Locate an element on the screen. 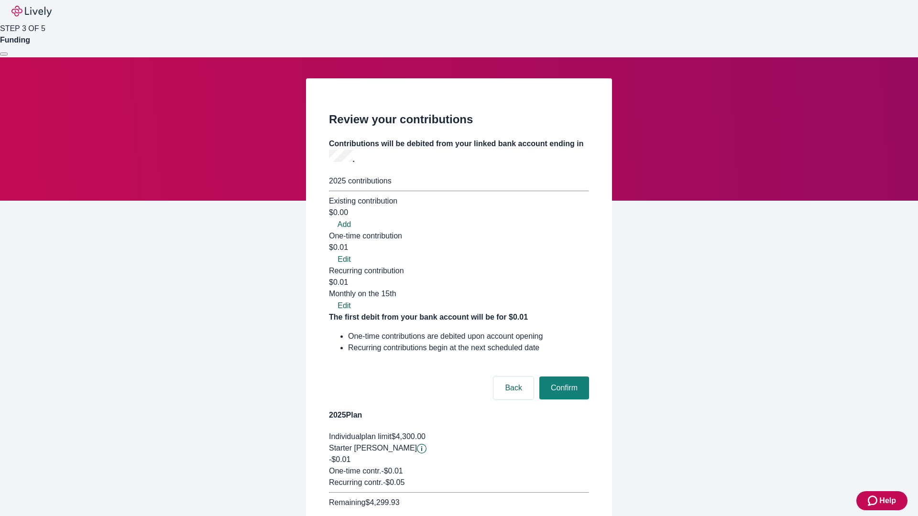 Image resolution: width=918 pixels, height=516 pixels. span: Help is located at coordinates (887, 501).